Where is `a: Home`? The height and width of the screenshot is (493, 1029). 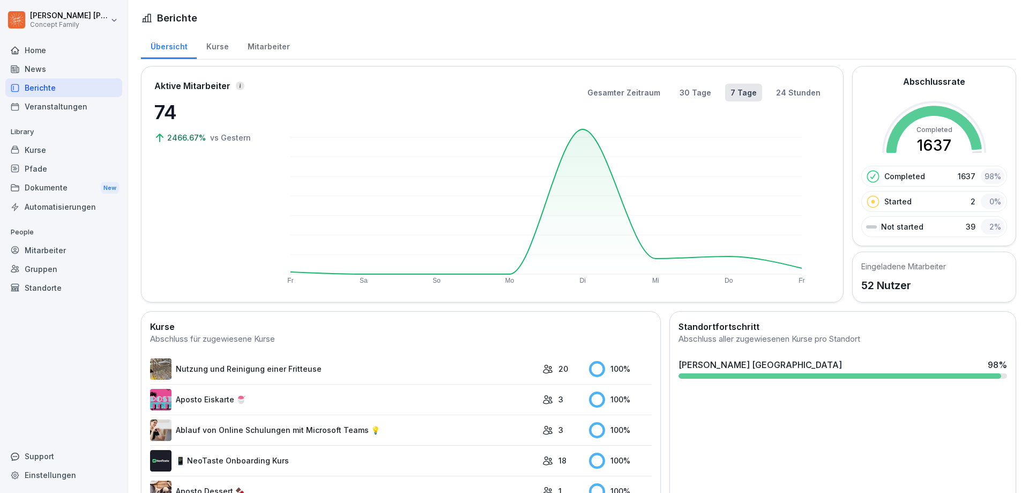 a: Home is located at coordinates (64, 50).